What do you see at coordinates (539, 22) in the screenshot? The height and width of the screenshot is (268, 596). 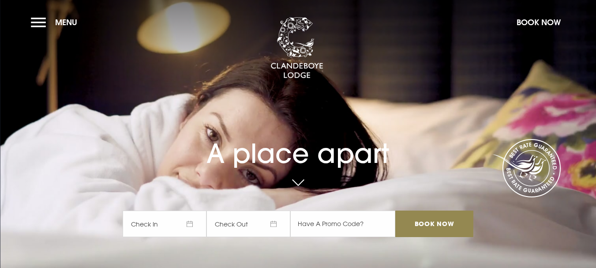 I see `button: Book Now` at bounding box center [539, 22].